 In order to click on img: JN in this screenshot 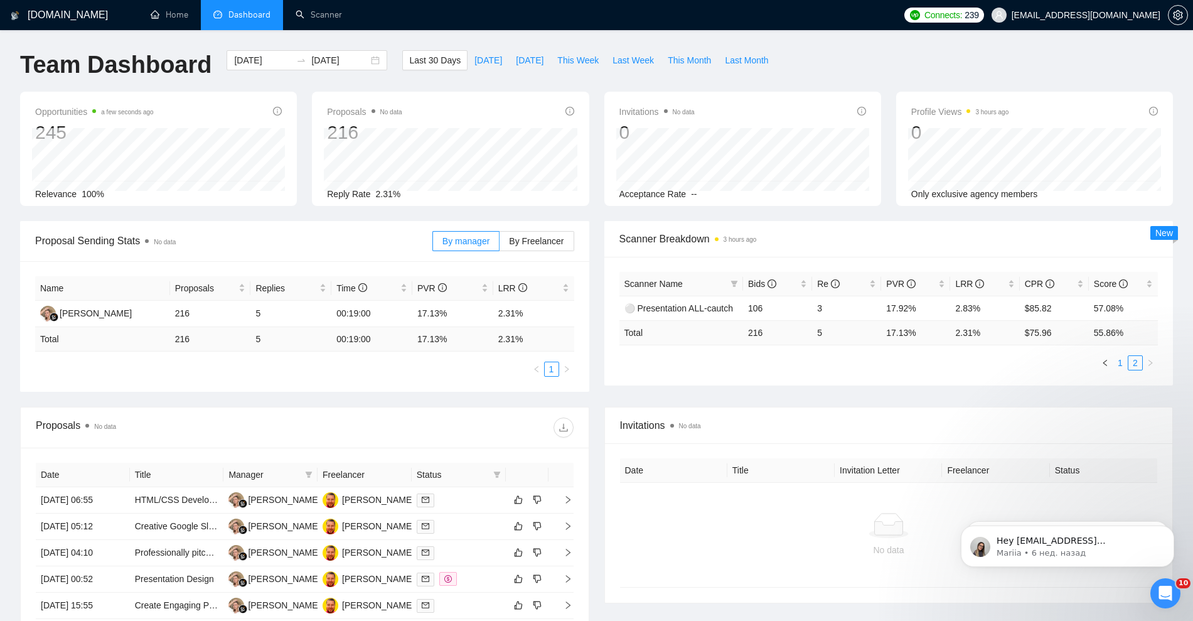, I will do `click(330, 552)`.